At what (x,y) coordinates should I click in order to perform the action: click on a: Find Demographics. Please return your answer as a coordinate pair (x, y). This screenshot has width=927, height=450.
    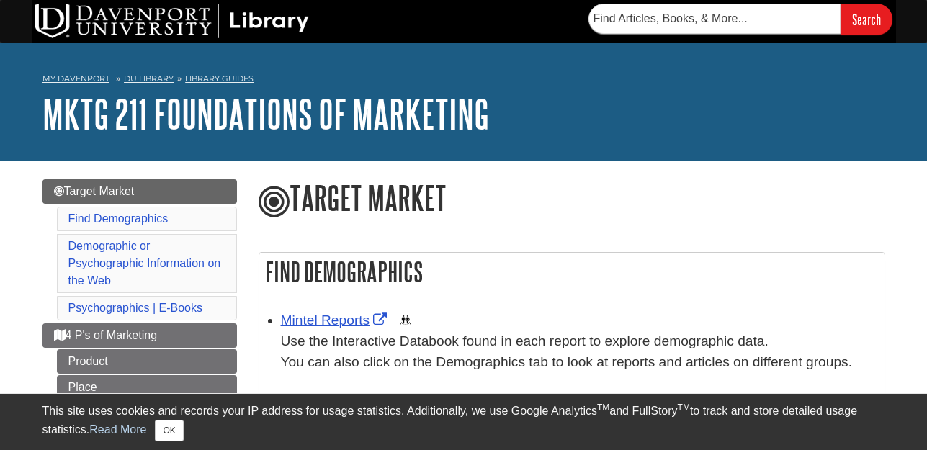
    Looking at the image, I should click on (118, 218).